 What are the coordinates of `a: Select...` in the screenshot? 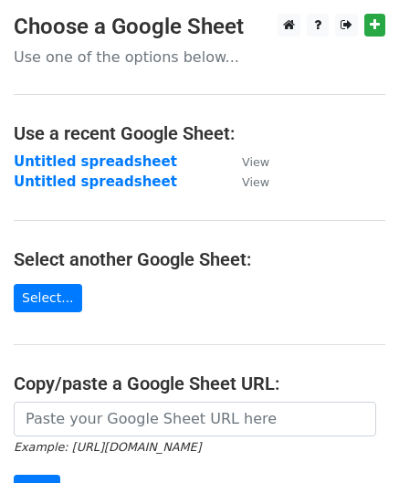 It's located at (47, 297).